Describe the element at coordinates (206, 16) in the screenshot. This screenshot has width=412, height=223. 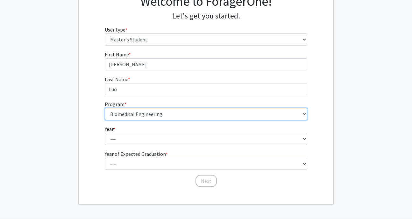
I see `h4: Let's get you started.` at that location.